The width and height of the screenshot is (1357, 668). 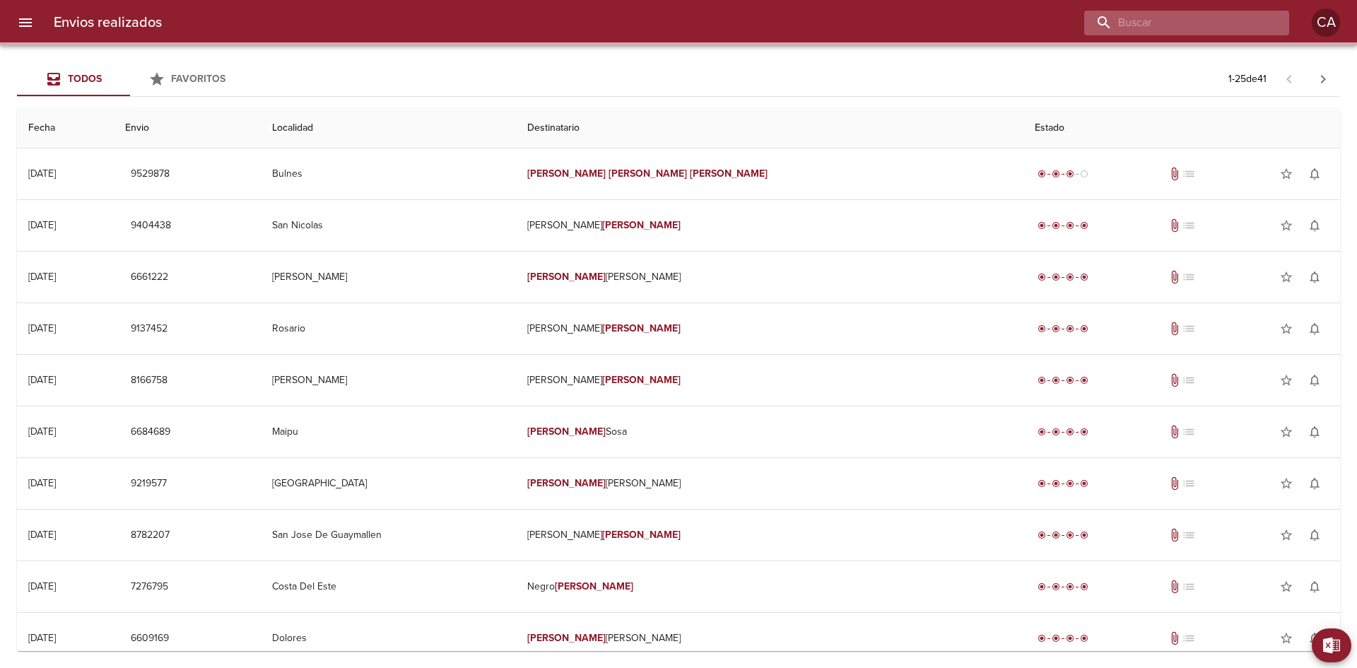 What do you see at coordinates (769, 586) in the screenshot?
I see `td: Negro` at bounding box center [769, 586].